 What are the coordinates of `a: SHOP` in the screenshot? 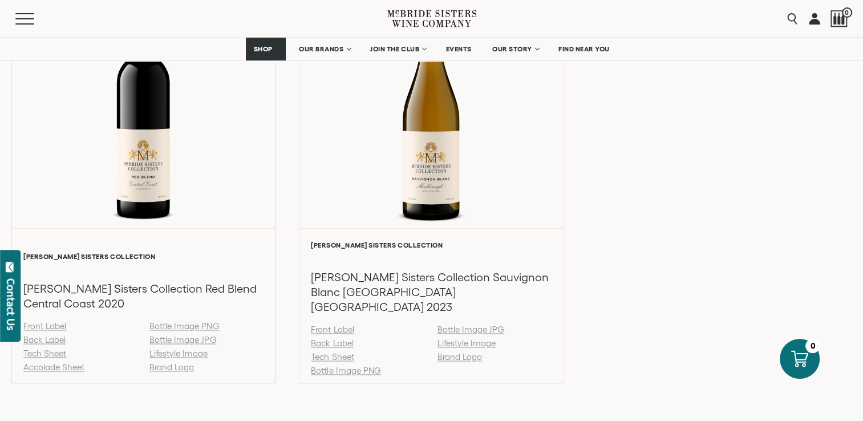 It's located at (266, 49).